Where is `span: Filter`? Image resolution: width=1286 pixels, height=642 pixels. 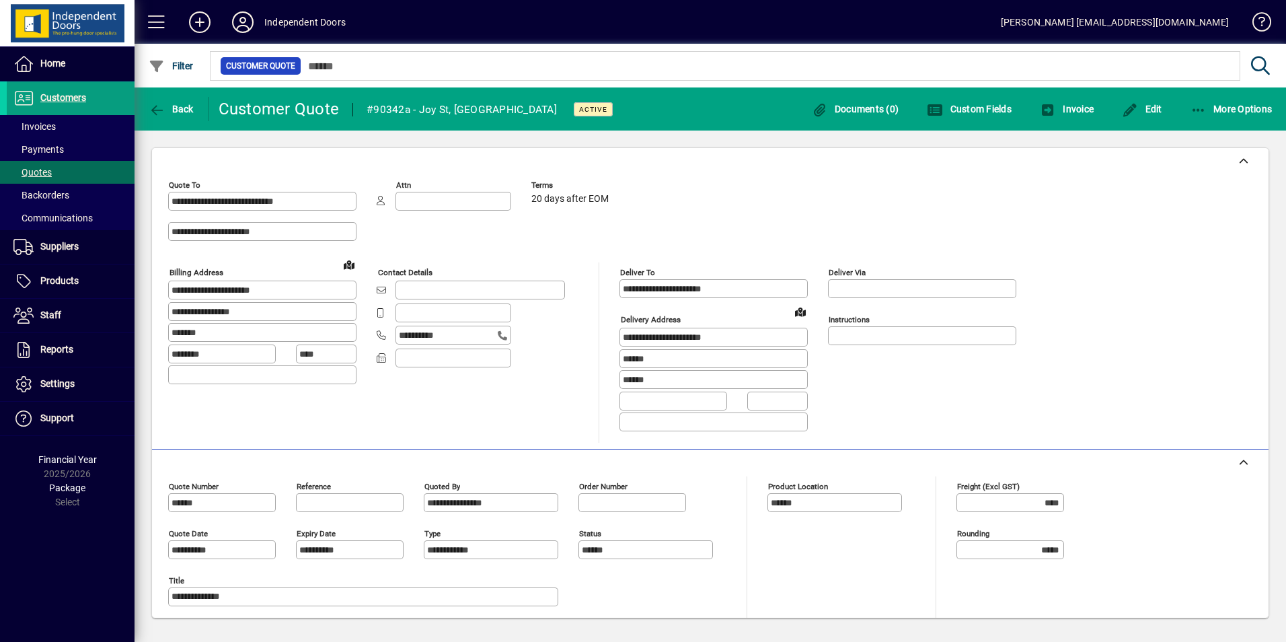
span: Filter is located at coordinates (171, 66).